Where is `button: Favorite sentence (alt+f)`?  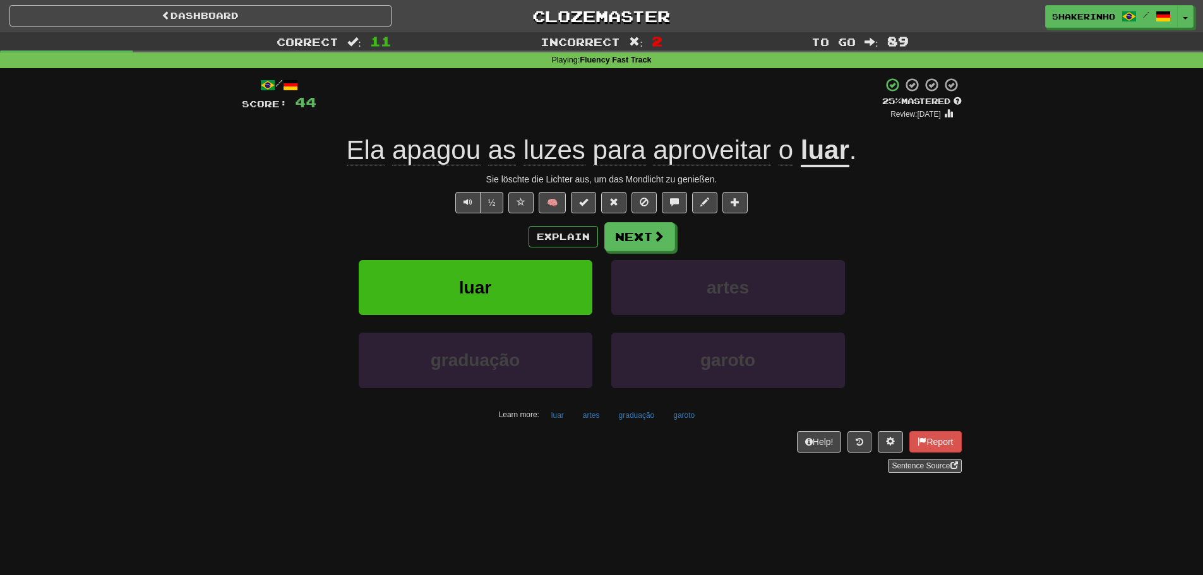
button: Favorite sentence (alt+f) is located at coordinates (521, 203).